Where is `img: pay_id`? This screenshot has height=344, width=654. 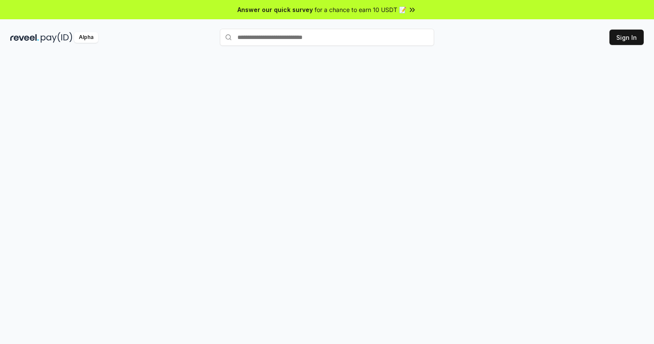 img: pay_id is located at coordinates (57, 37).